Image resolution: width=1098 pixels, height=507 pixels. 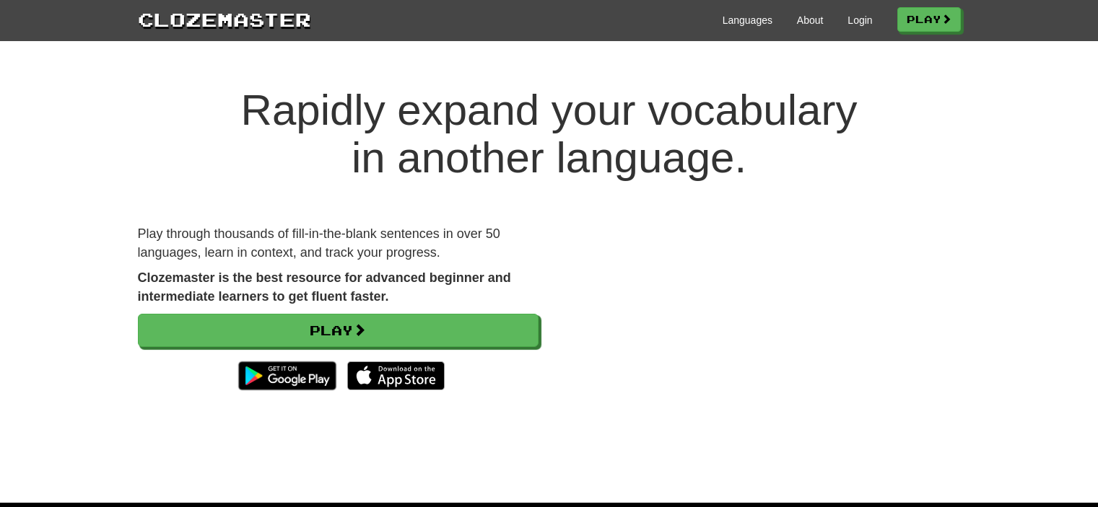 I want to click on a: Login, so click(x=859, y=20).